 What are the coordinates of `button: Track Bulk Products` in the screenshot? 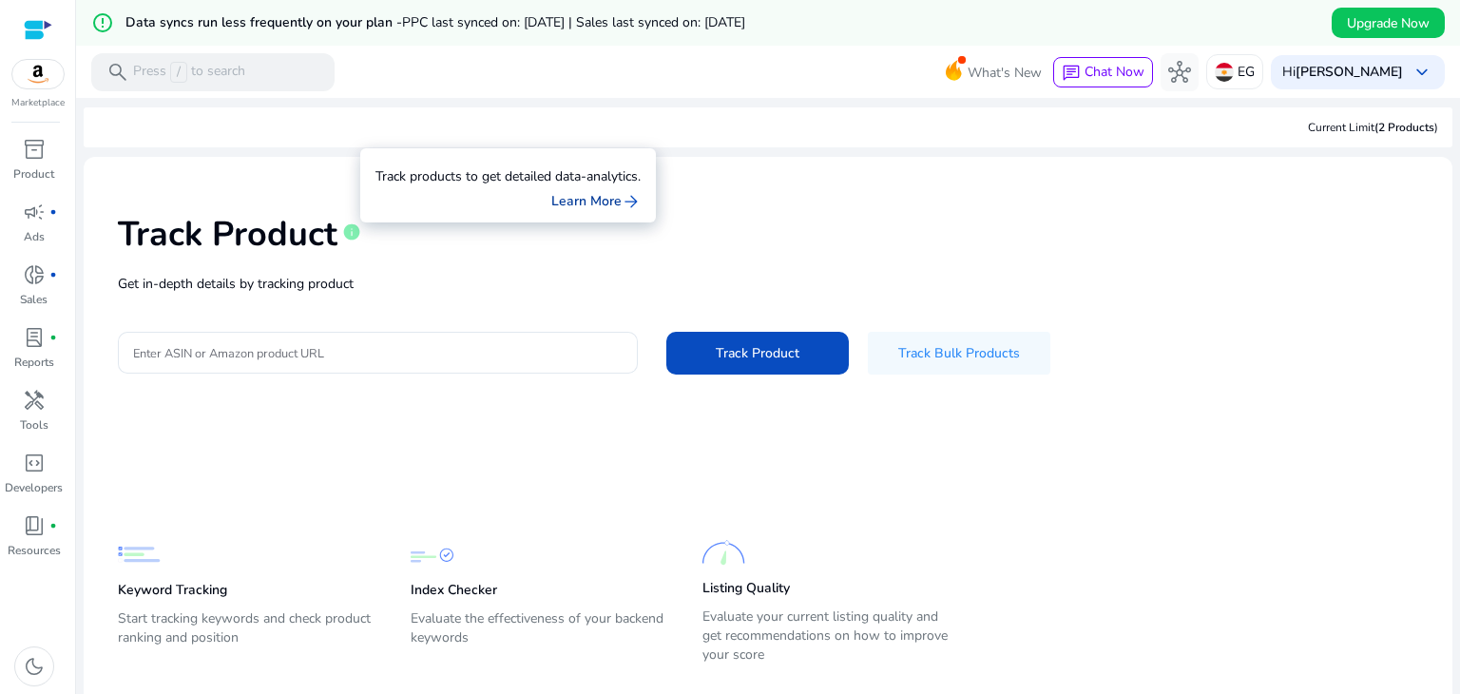 It's located at (959, 353).